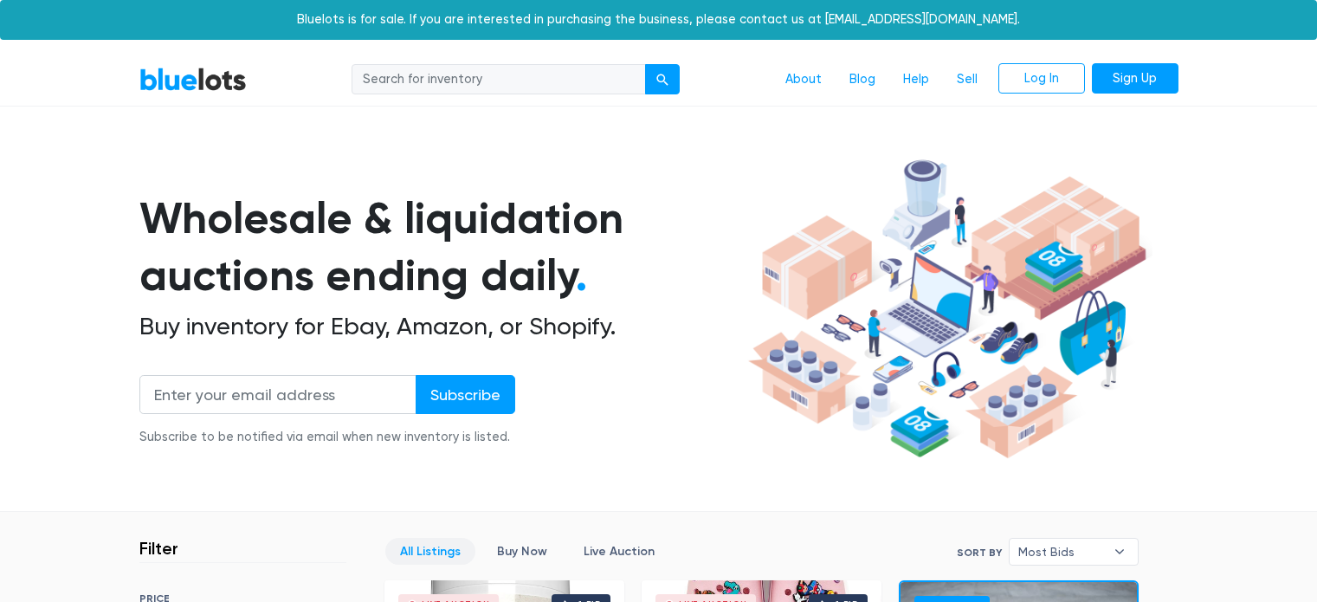 This screenshot has width=1317, height=602. What do you see at coordinates (619, 551) in the screenshot?
I see `a: Live Auction` at bounding box center [619, 551].